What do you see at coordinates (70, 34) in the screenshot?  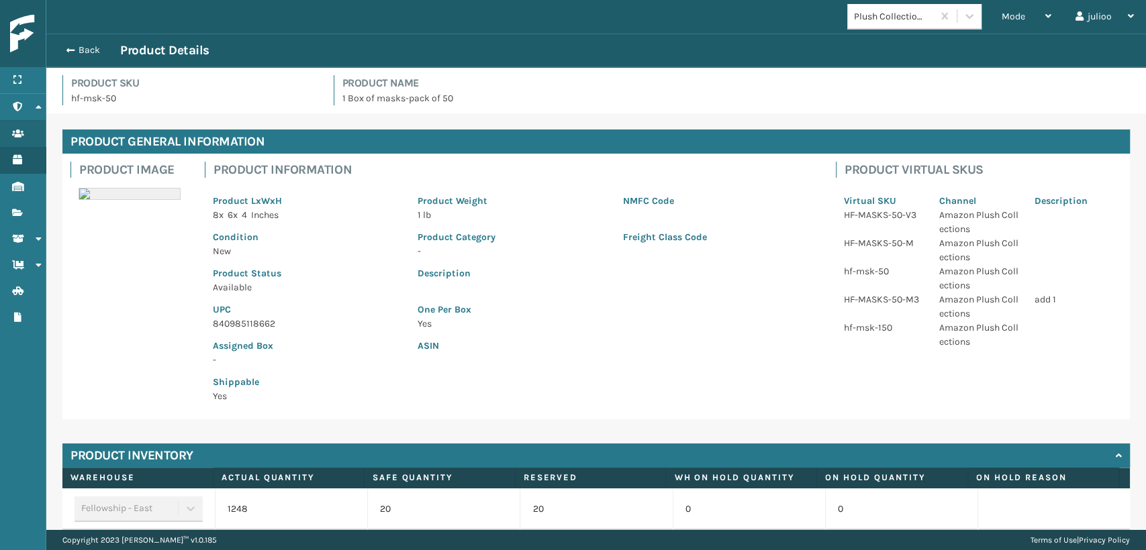 I see `img: logo` at bounding box center [70, 34].